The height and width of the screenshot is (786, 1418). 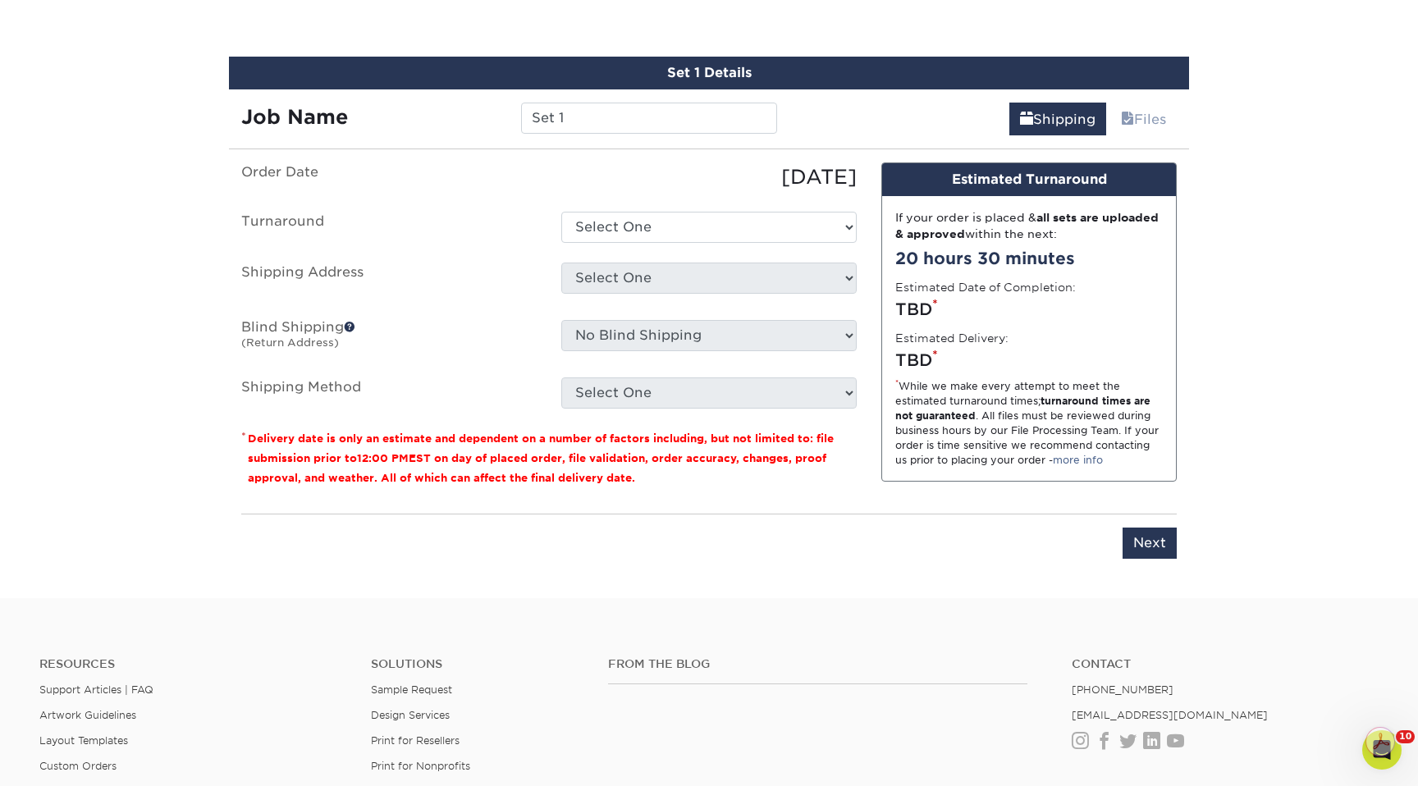 What do you see at coordinates (709, 73) in the screenshot?
I see `div: Set 1 Details` at bounding box center [709, 73].